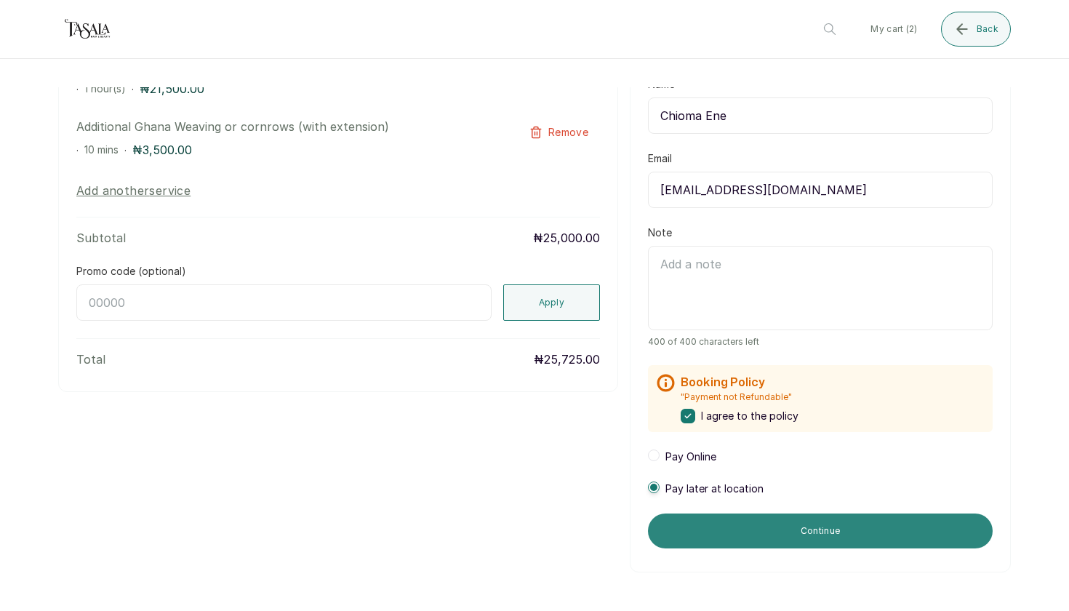 The width and height of the screenshot is (1069, 611). What do you see at coordinates (101, 238) in the screenshot?
I see `p: Subtotal` at bounding box center [101, 238].